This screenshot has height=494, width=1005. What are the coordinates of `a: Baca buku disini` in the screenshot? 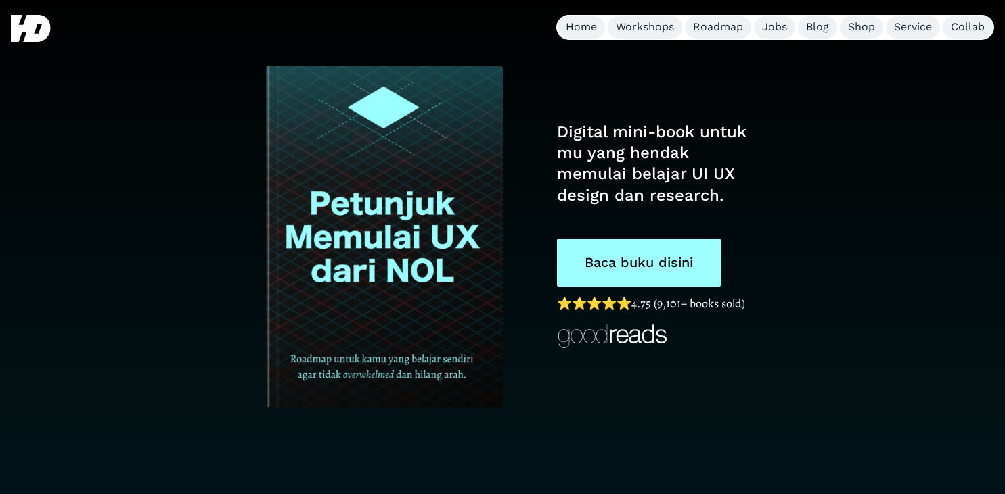 It's located at (639, 262).